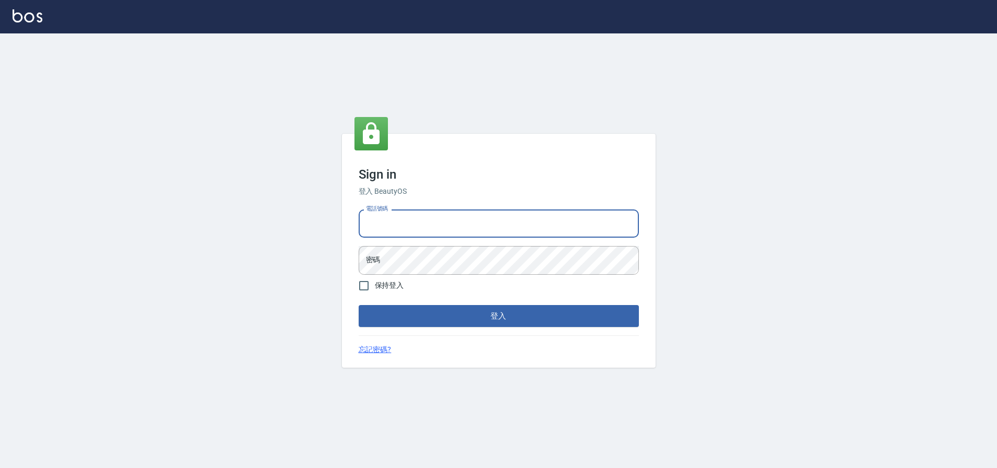 This screenshot has width=997, height=468. I want to click on span: 保持登入, so click(389, 285).